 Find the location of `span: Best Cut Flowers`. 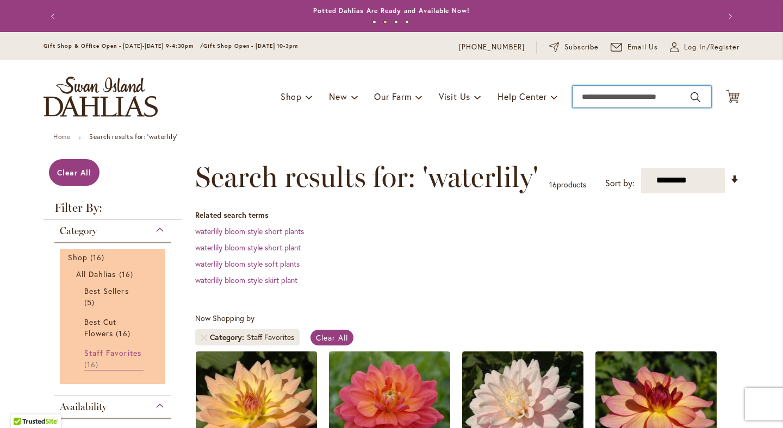

span: Best Cut Flowers is located at coordinates (100, 328).